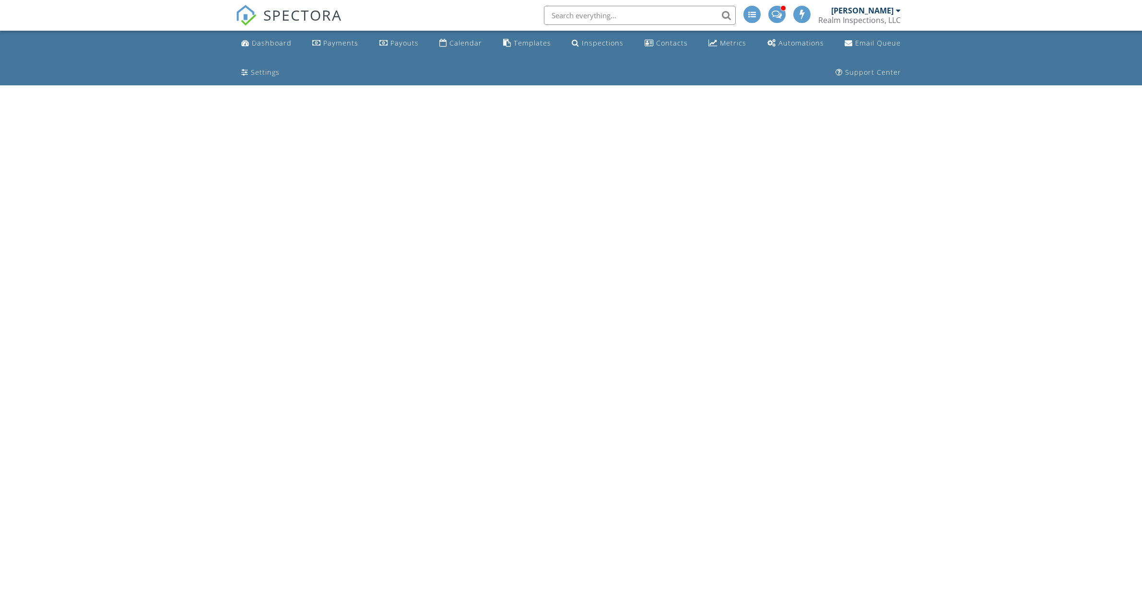 This screenshot has width=1142, height=598. I want to click on div: Settings, so click(265, 72).